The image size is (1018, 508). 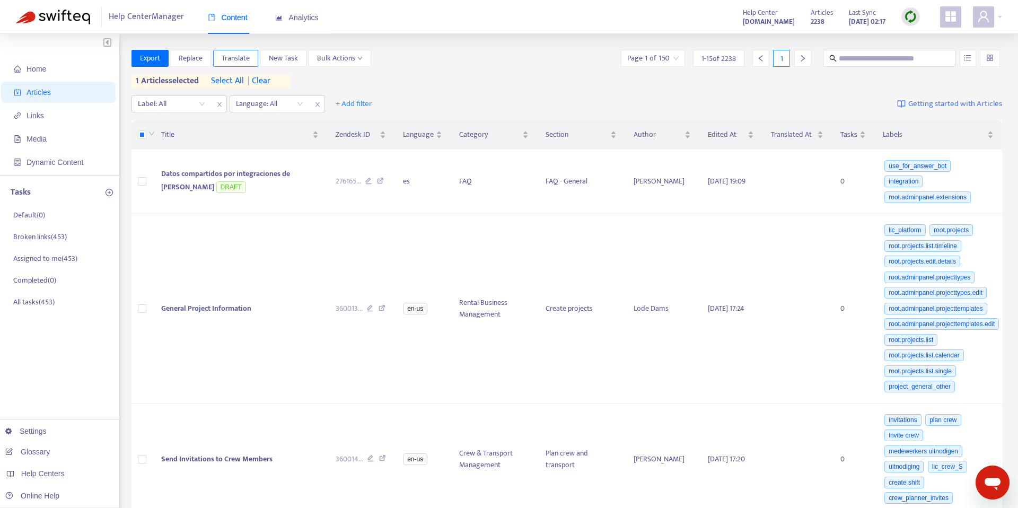 I want to click on span: root.projects.edit.details, so click(x=922, y=261).